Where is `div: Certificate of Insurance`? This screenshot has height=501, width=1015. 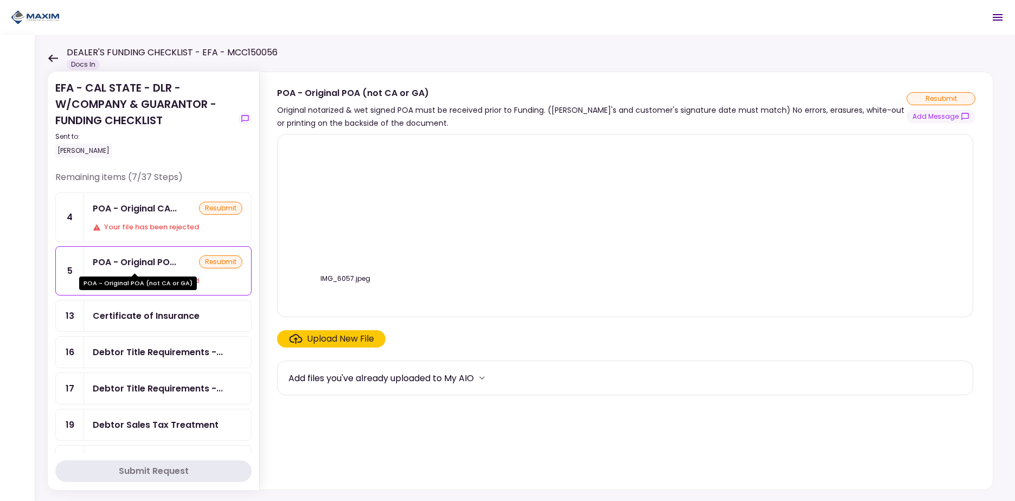 div: Certificate of Insurance is located at coordinates (146, 316).